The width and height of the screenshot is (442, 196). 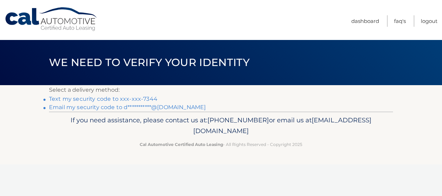 I want to click on span: We need to verify your identity, so click(x=149, y=62).